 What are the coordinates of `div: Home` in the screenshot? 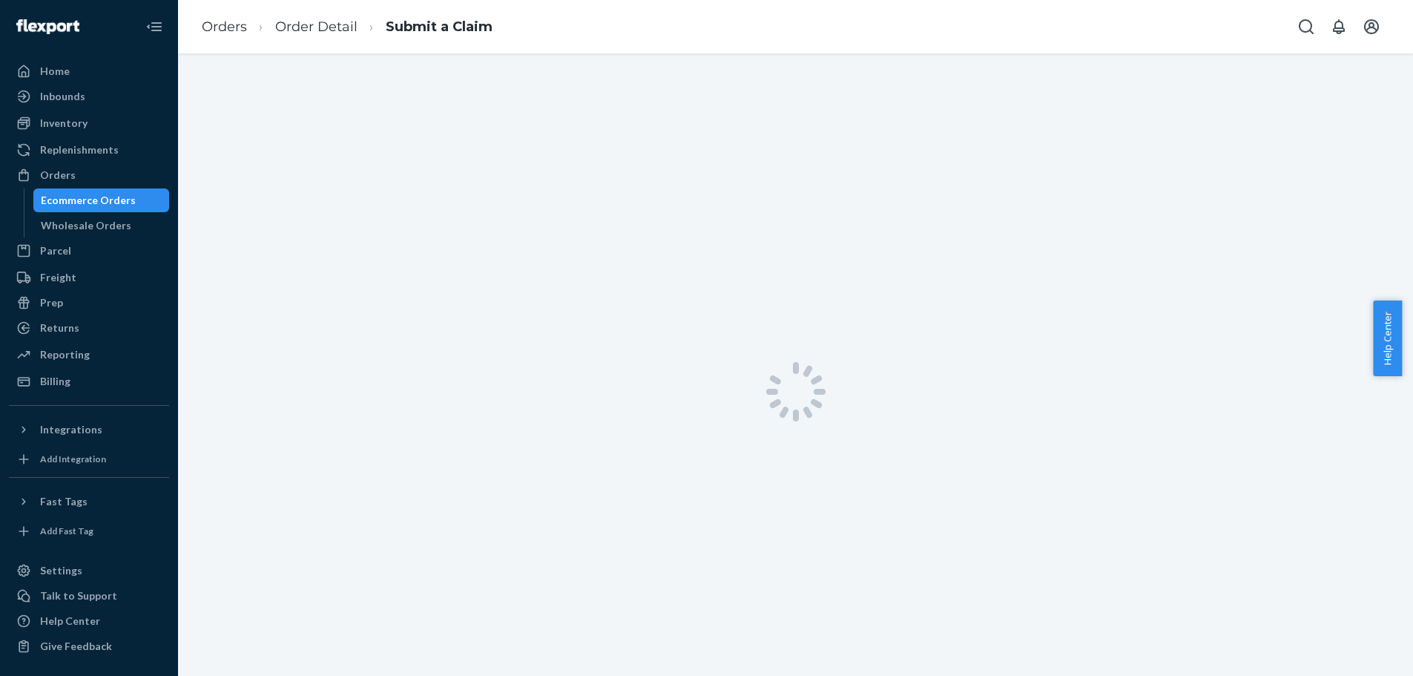 It's located at (55, 71).